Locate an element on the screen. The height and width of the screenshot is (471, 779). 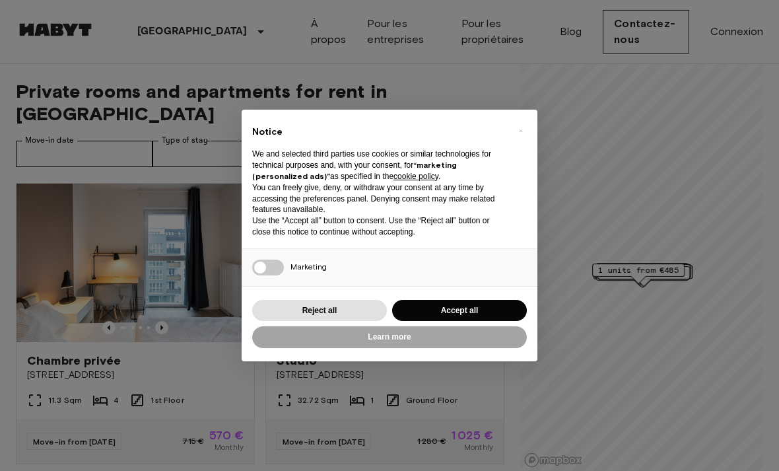
button: Reject all is located at coordinates (320, 310).